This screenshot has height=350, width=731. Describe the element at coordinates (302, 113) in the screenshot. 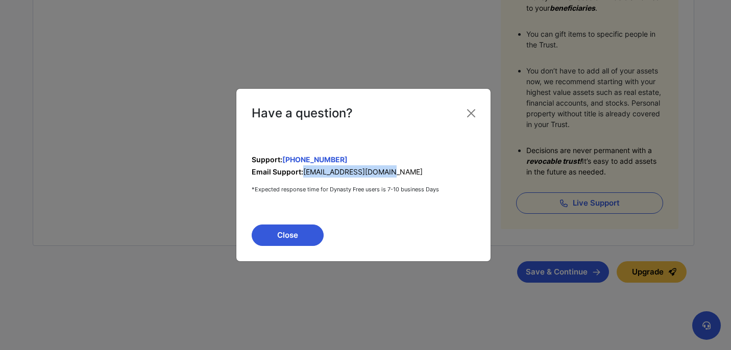

I see `div: Have a question?` at that location.